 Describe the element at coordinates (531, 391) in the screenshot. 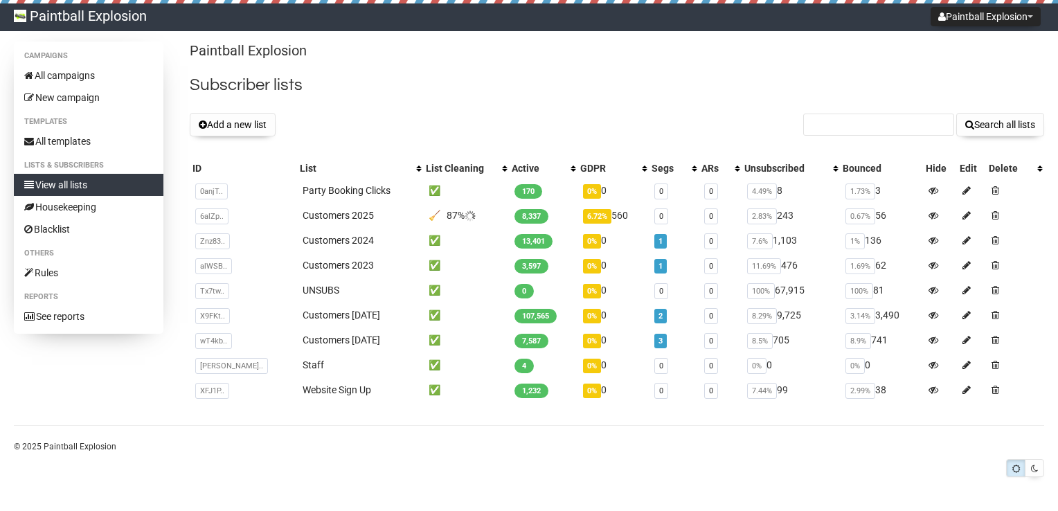

I see `span: 1,232` at that location.